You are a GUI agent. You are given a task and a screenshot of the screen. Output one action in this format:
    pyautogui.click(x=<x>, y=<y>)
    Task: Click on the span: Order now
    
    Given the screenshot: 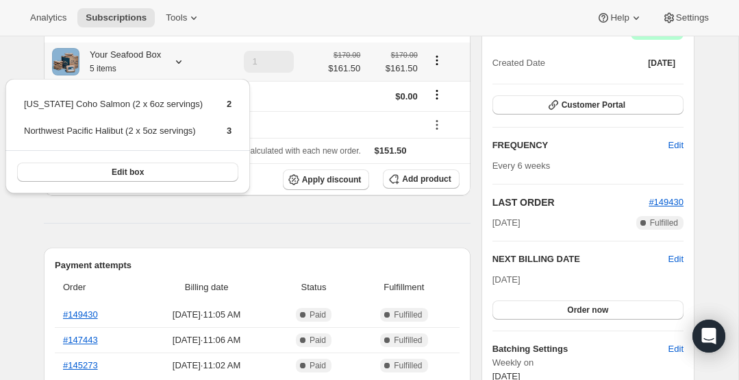 What is the action you would take?
    pyautogui.click(x=588, y=310)
    